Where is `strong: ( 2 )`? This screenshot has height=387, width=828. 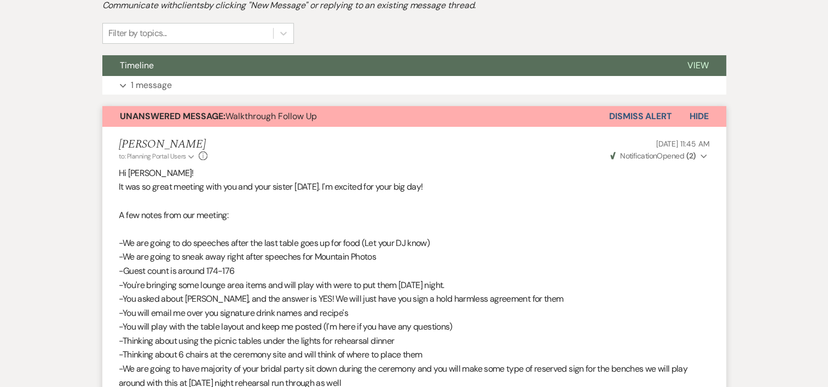
strong: ( 2 ) is located at coordinates (691, 156).